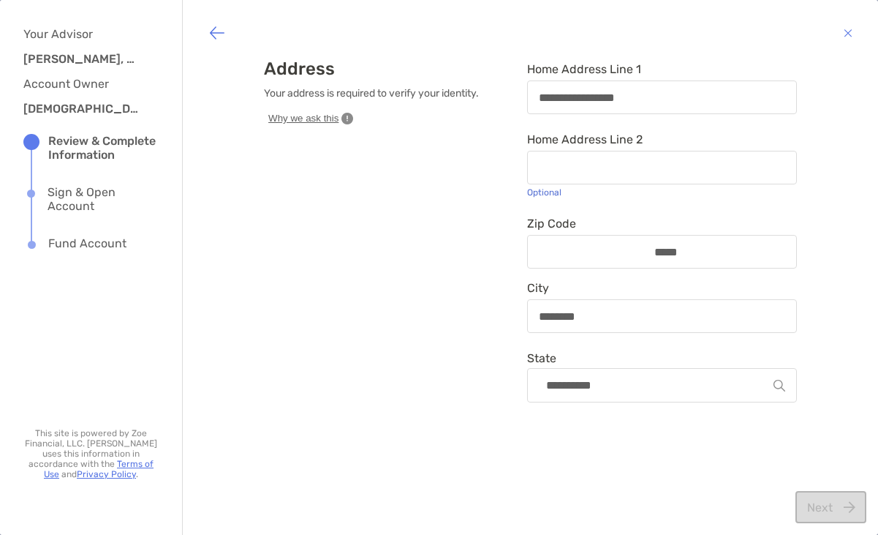 The image size is (878, 535). Describe the element at coordinates (544, 192) in the screenshot. I see `small: Optional` at that location.